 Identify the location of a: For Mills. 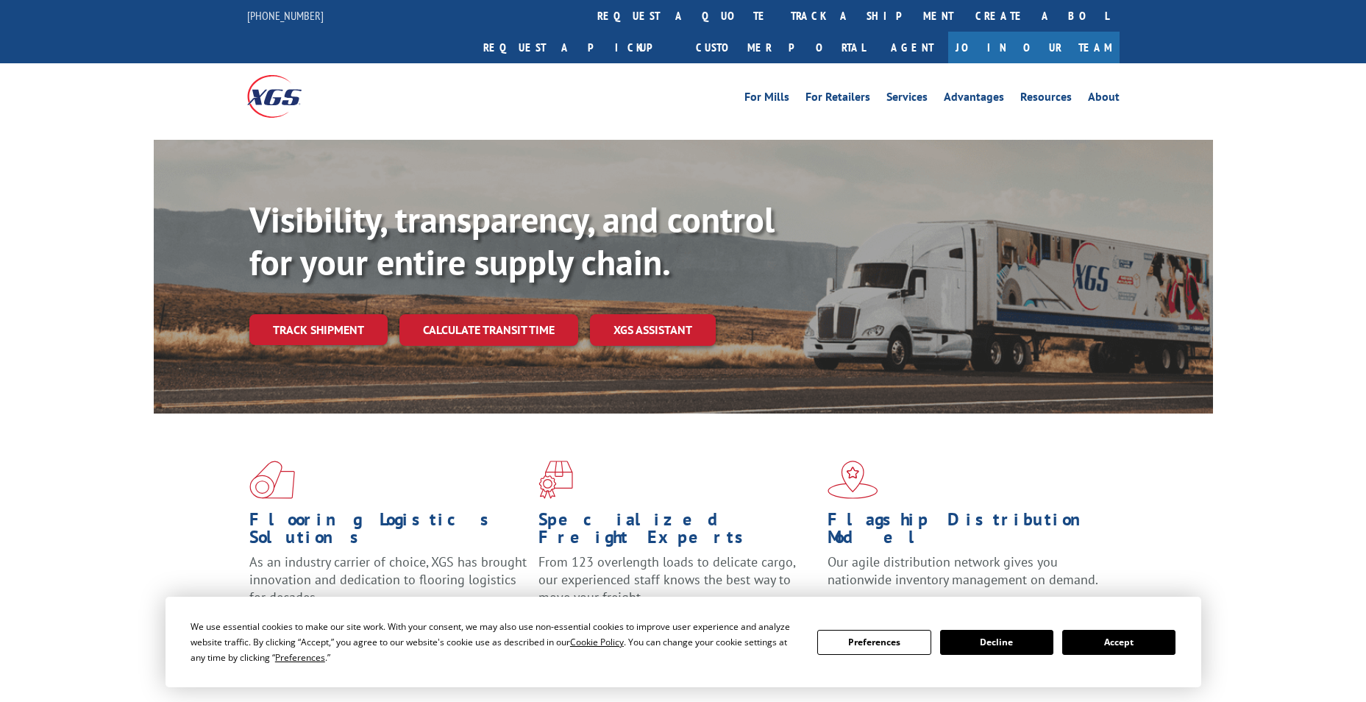
(767, 99).